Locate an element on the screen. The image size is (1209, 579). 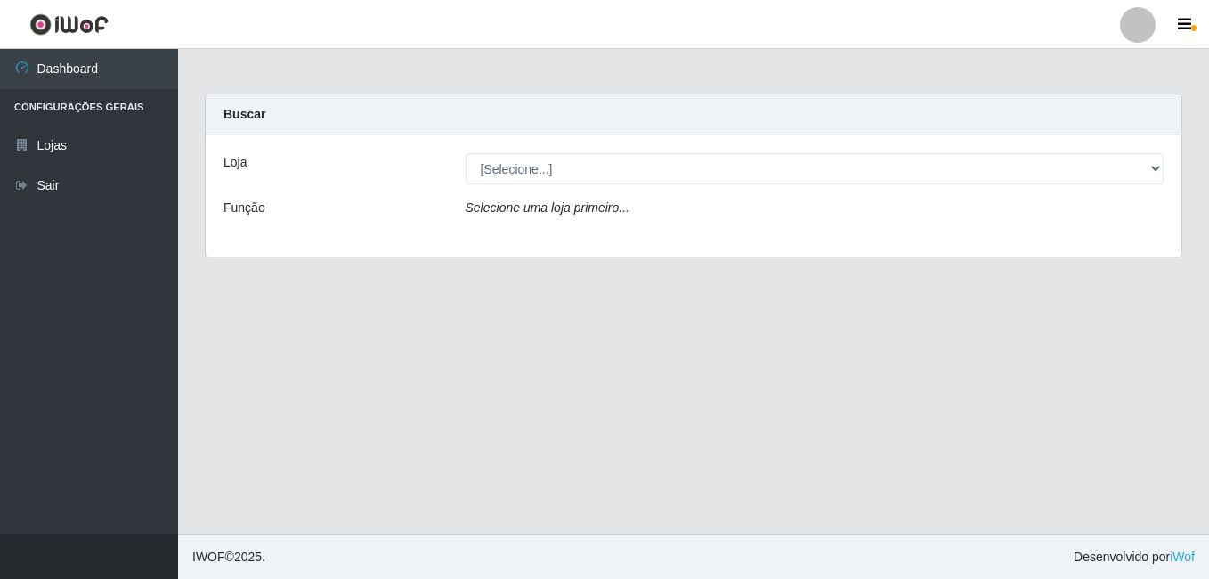
label: Função is located at coordinates (244, 207).